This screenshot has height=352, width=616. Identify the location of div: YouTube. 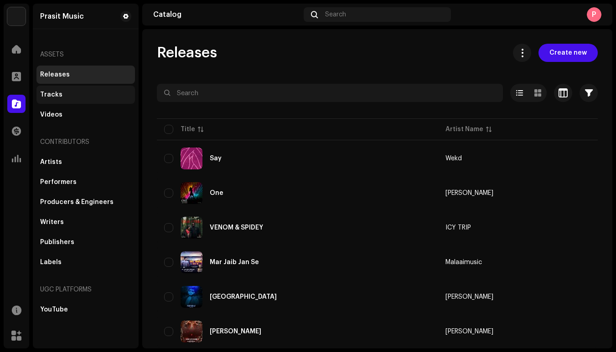
(54, 310).